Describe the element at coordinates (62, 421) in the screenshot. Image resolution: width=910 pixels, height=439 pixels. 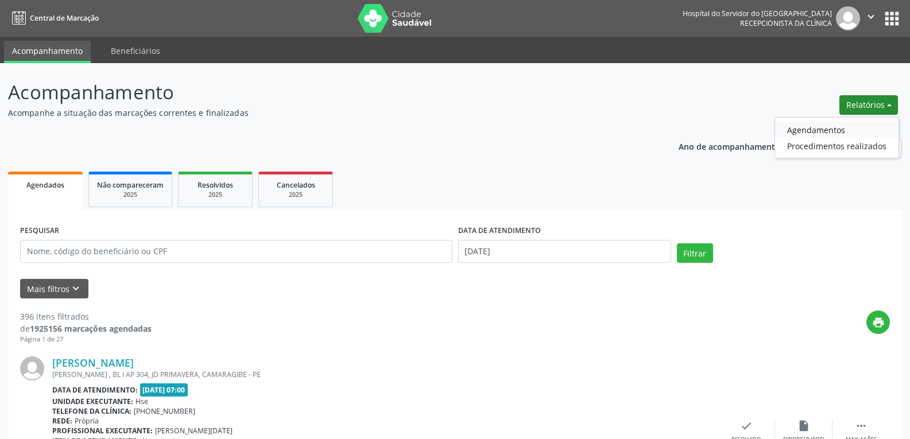
I see `b: Rede:` at that location.